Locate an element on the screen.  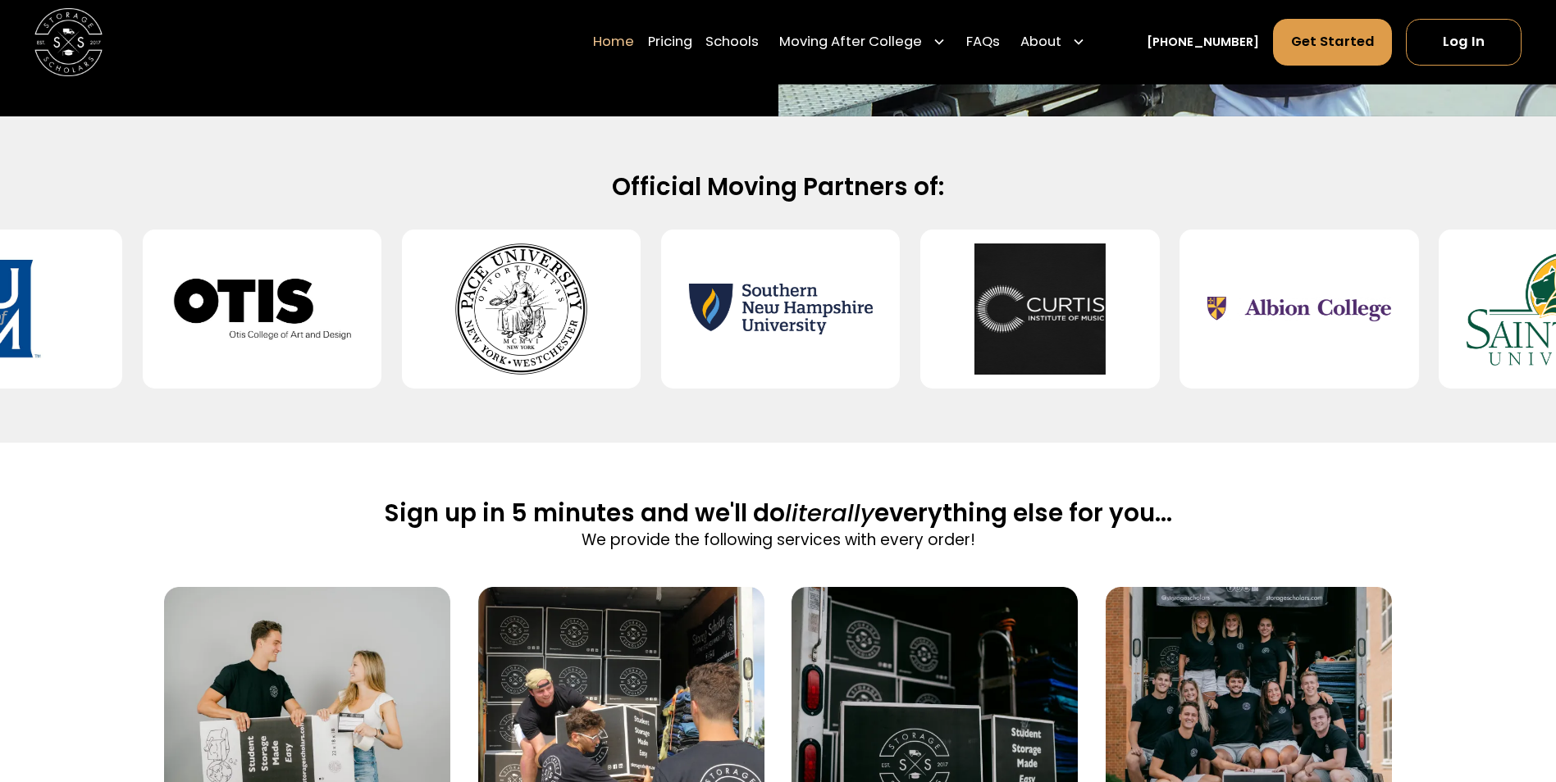
img: Southern New Hampshire University is located at coordinates (781, 308).